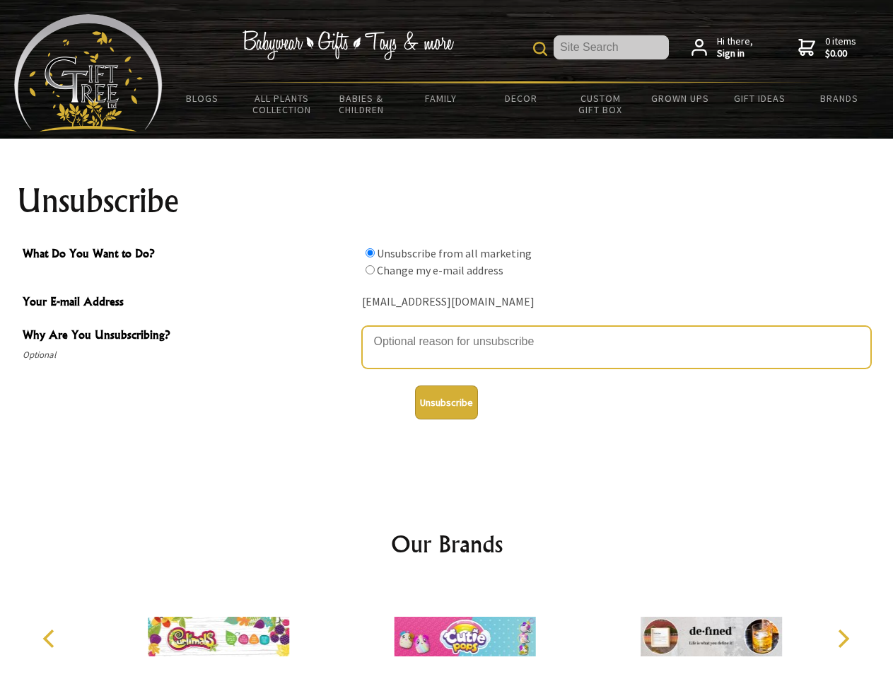 The width and height of the screenshot is (893, 679). Describe the element at coordinates (189, 255) in the screenshot. I see `span: What Do You Want to Do?` at that location.